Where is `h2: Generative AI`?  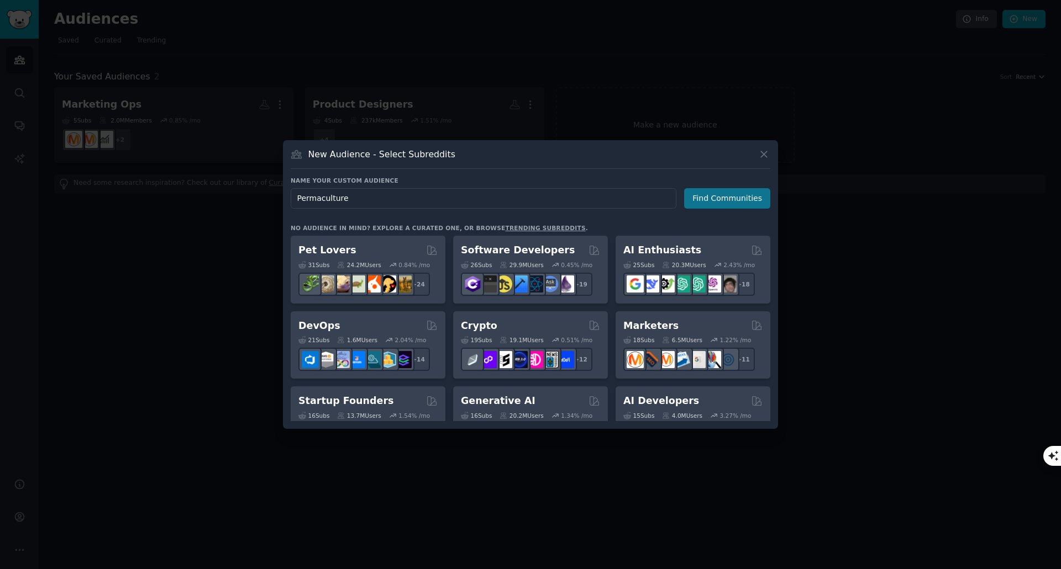 h2: Generative AI is located at coordinates (498, 401).